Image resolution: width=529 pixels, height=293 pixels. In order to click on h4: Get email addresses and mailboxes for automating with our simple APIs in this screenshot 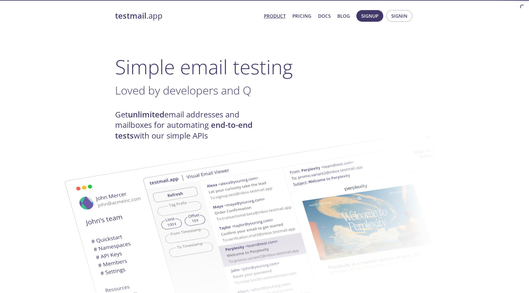, I will do `click(190, 125)`.